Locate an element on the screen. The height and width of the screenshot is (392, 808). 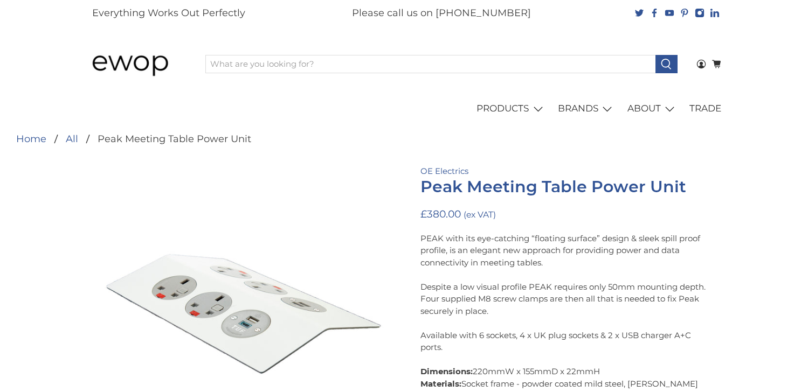
strong: Dimensions: is located at coordinates (446, 371).